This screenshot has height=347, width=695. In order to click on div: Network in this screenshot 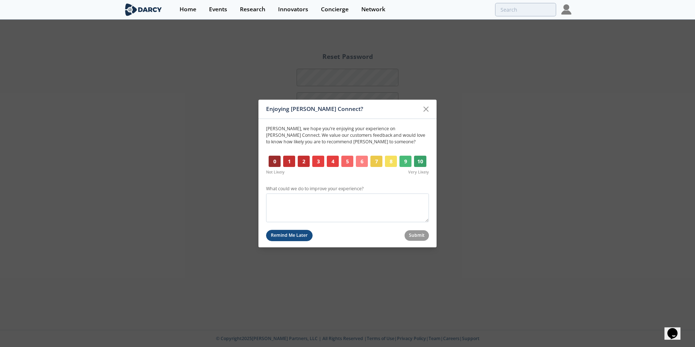, I will do `click(373, 9)`.